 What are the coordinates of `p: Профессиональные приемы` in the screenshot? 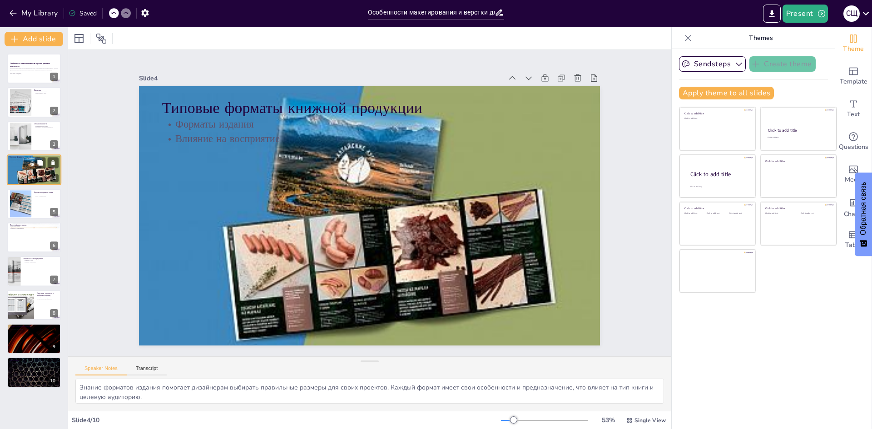 It's located at (34, 327).